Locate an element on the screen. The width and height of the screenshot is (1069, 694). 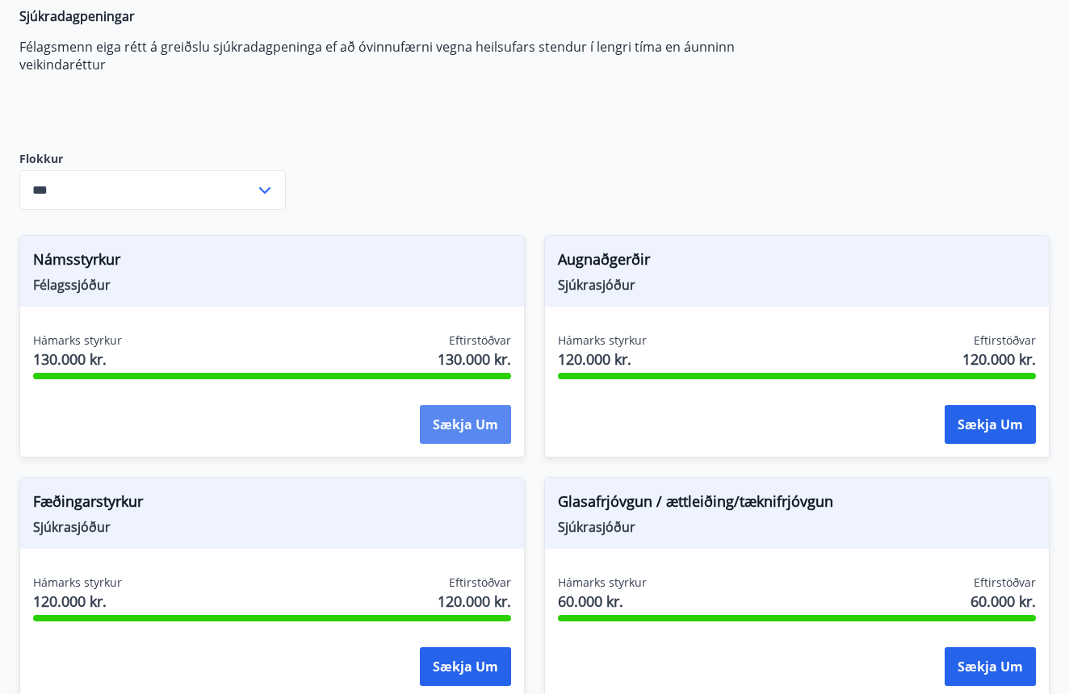
span: Augnaðgerðir is located at coordinates (797, 262).